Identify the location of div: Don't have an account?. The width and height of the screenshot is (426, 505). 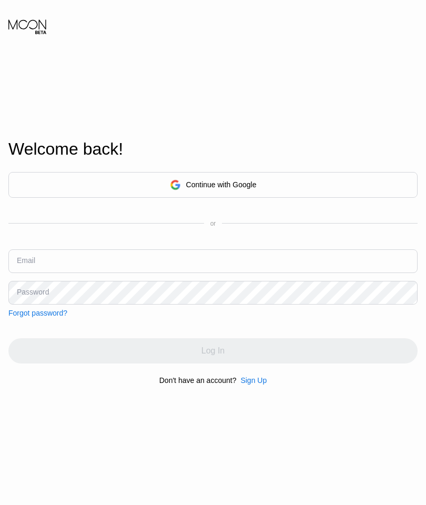
(198, 381).